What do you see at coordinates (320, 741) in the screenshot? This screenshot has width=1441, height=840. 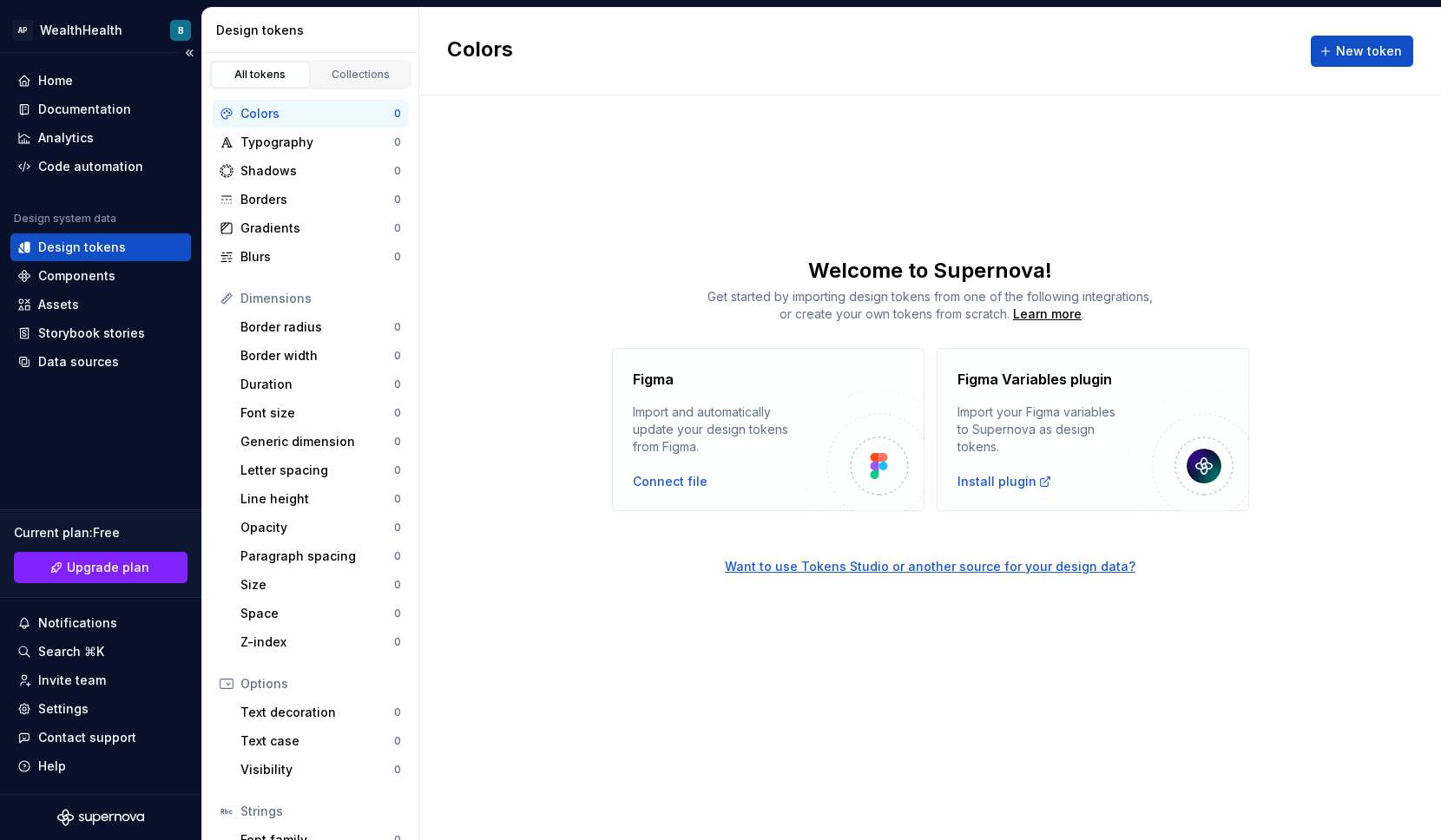 I see `a: Text case0` at bounding box center [320, 741].